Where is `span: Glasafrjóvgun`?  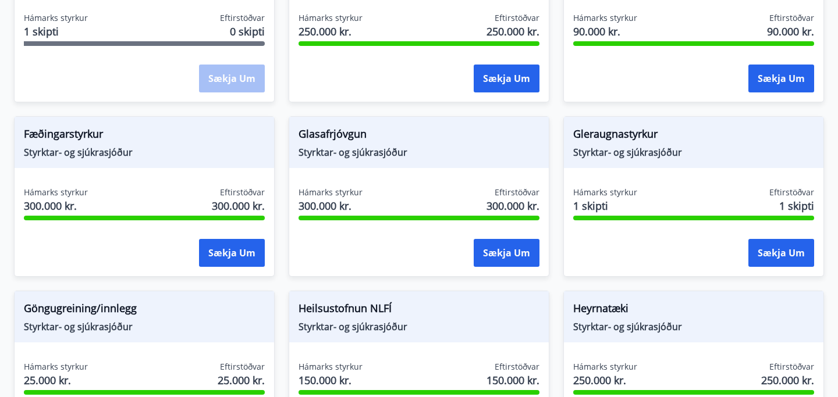 span: Glasafrjóvgun is located at coordinates (419, 136).